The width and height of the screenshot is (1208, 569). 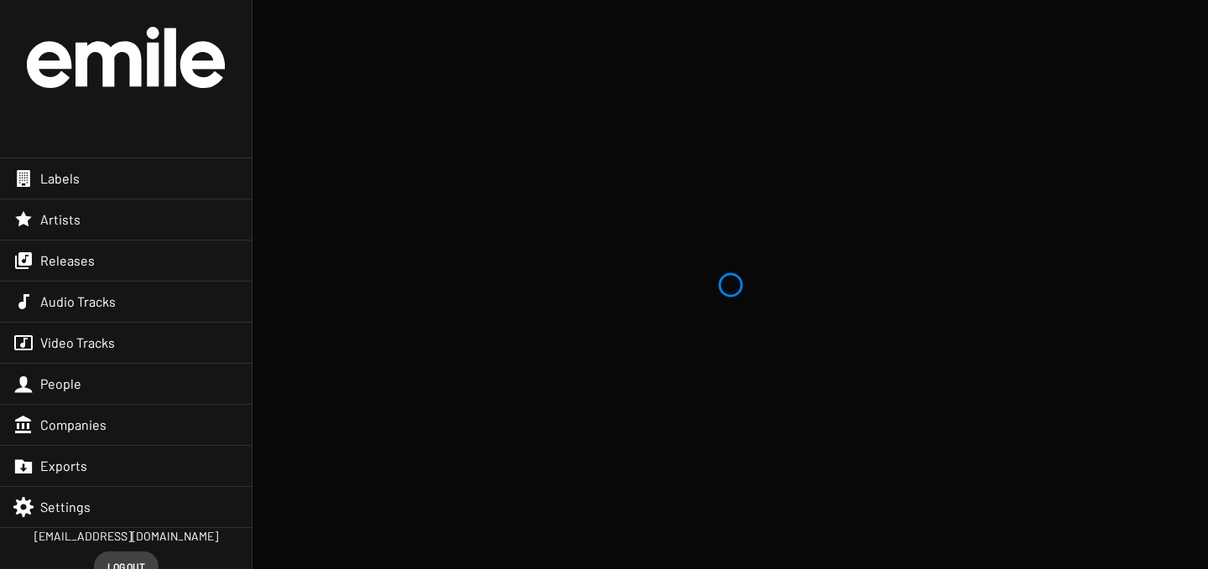 What do you see at coordinates (60, 220) in the screenshot?
I see `span: Artists` at bounding box center [60, 220].